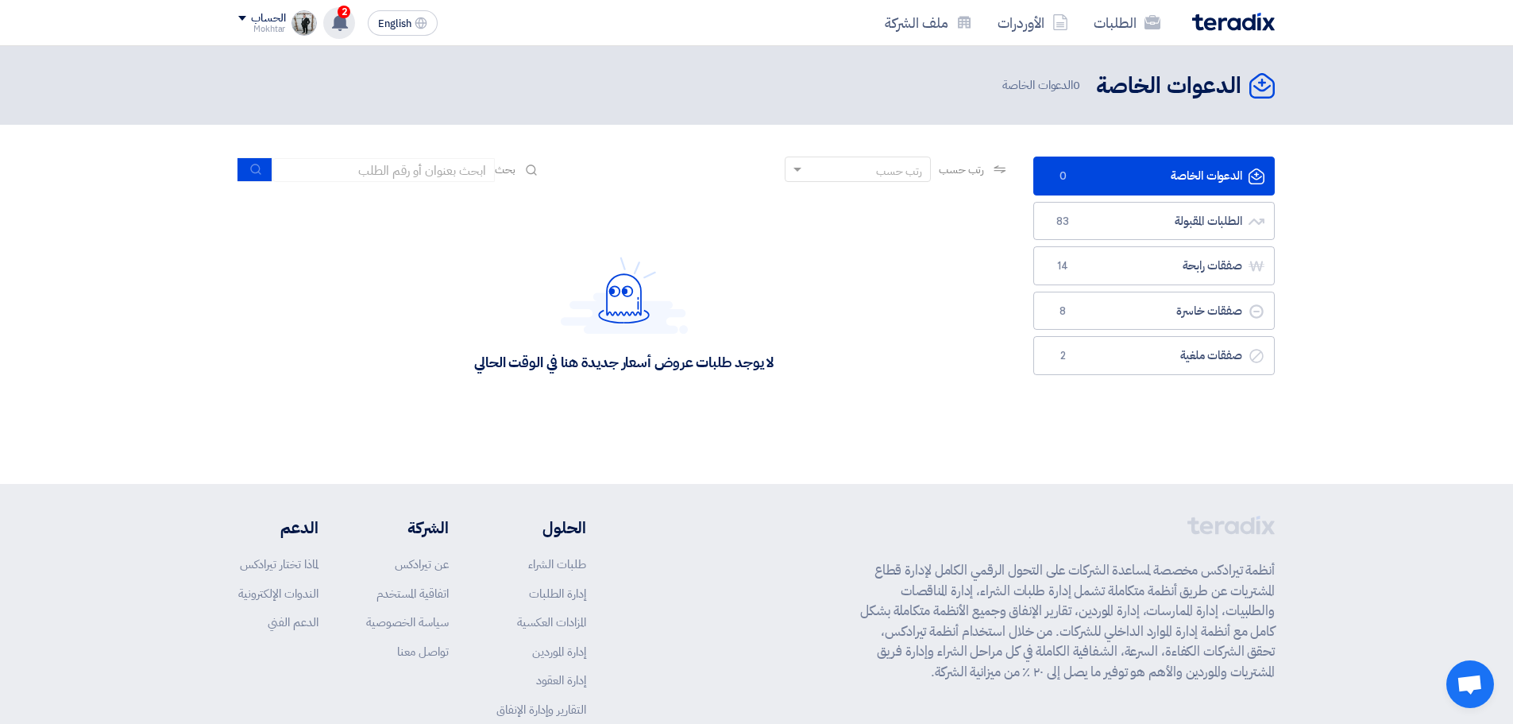 The height and width of the screenshot is (724, 1513). I want to click on div: الحساب, so click(268, 18).